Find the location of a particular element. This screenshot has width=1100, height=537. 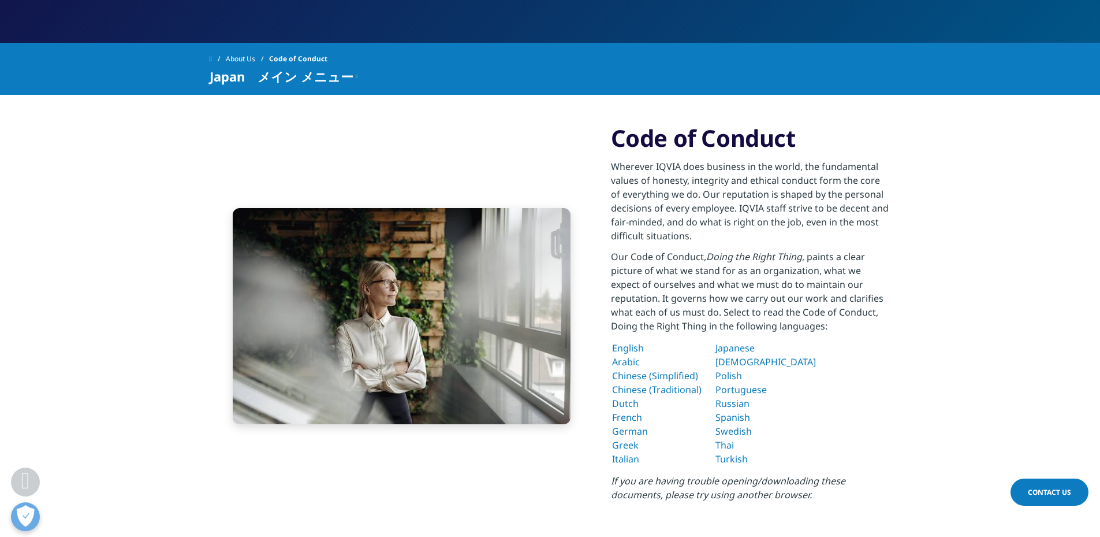

a: Chinese (Simplified) is located at coordinates (655, 375).